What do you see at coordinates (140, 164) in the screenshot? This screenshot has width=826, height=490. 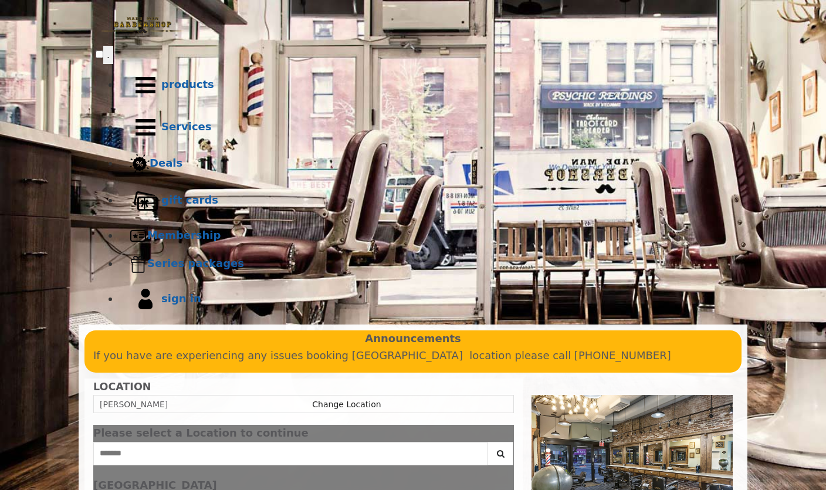 I see `img: Deals` at bounding box center [140, 164].